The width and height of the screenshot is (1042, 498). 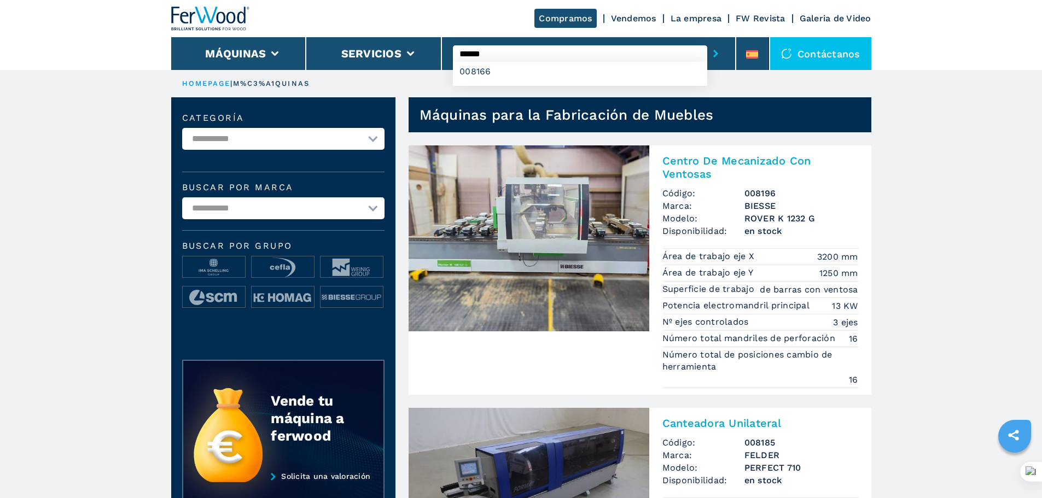 What do you see at coordinates (809, 289) in the screenshot?
I see `em: de barras con ventosa` at bounding box center [809, 289].